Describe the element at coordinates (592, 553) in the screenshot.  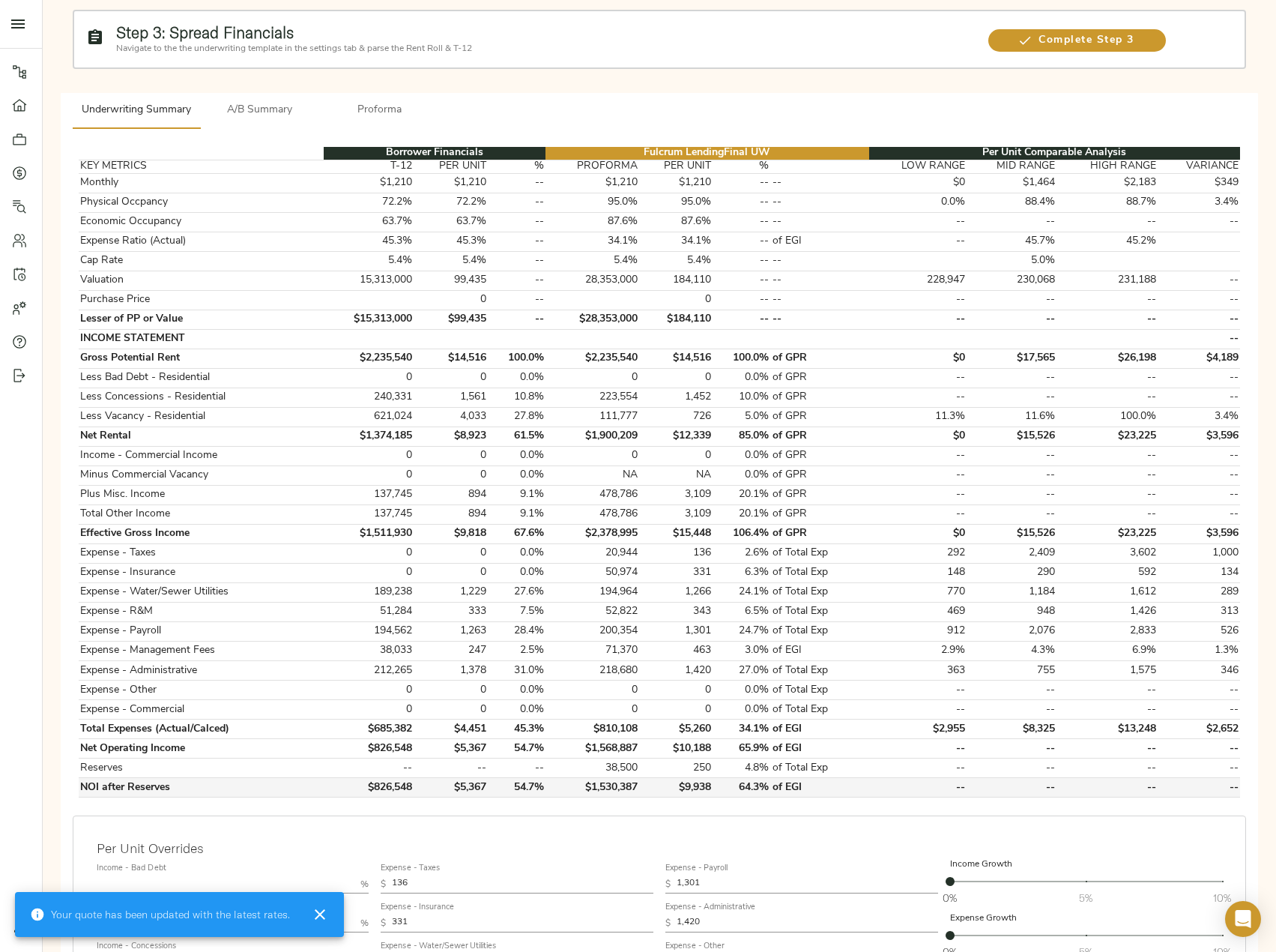
I see `td: 20,944` at that location.